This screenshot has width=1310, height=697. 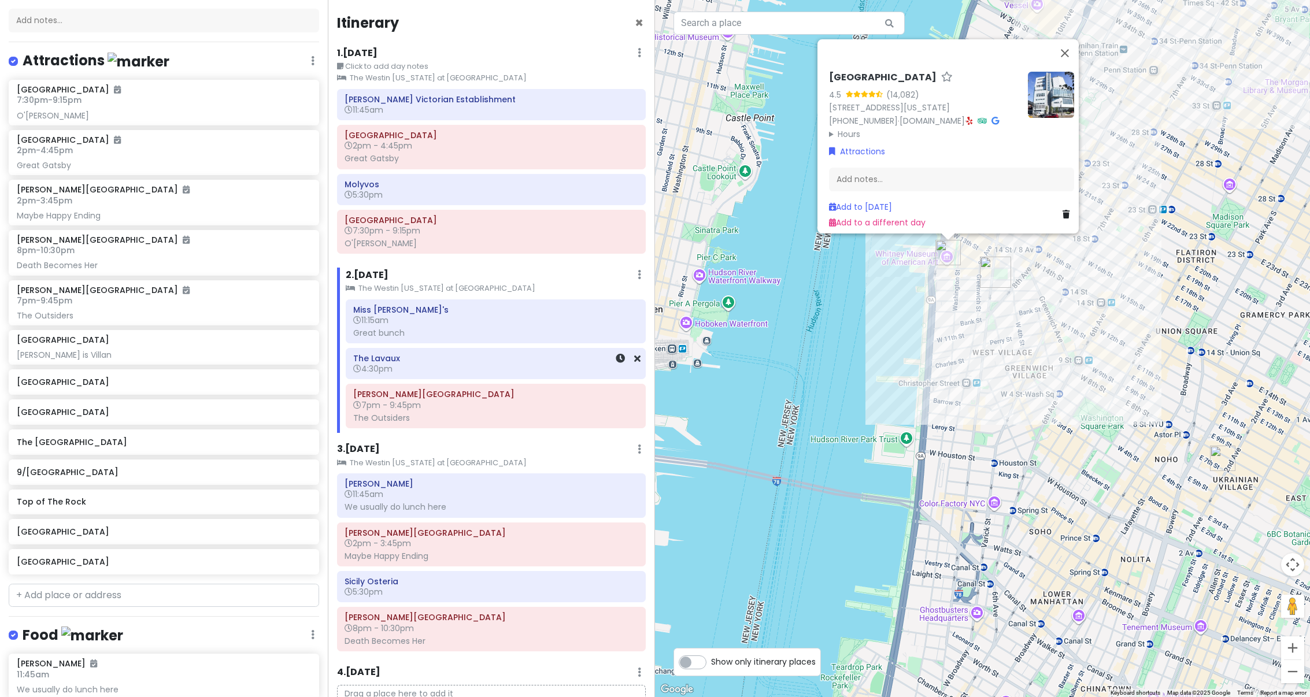 What do you see at coordinates (495, 310) in the screenshot?
I see `h6: Miss Nellie's` at bounding box center [495, 310].